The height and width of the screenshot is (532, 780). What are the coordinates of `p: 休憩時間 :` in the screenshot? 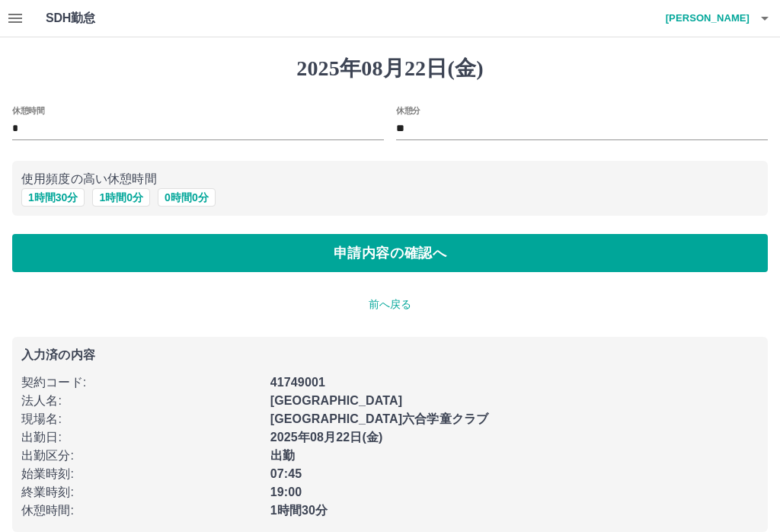 It's located at (141, 511).